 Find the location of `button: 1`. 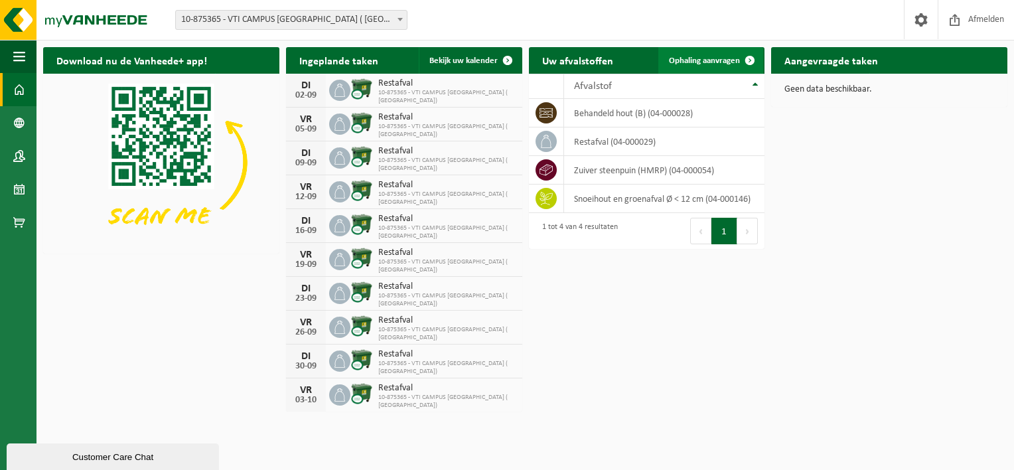

button: 1 is located at coordinates (724, 231).